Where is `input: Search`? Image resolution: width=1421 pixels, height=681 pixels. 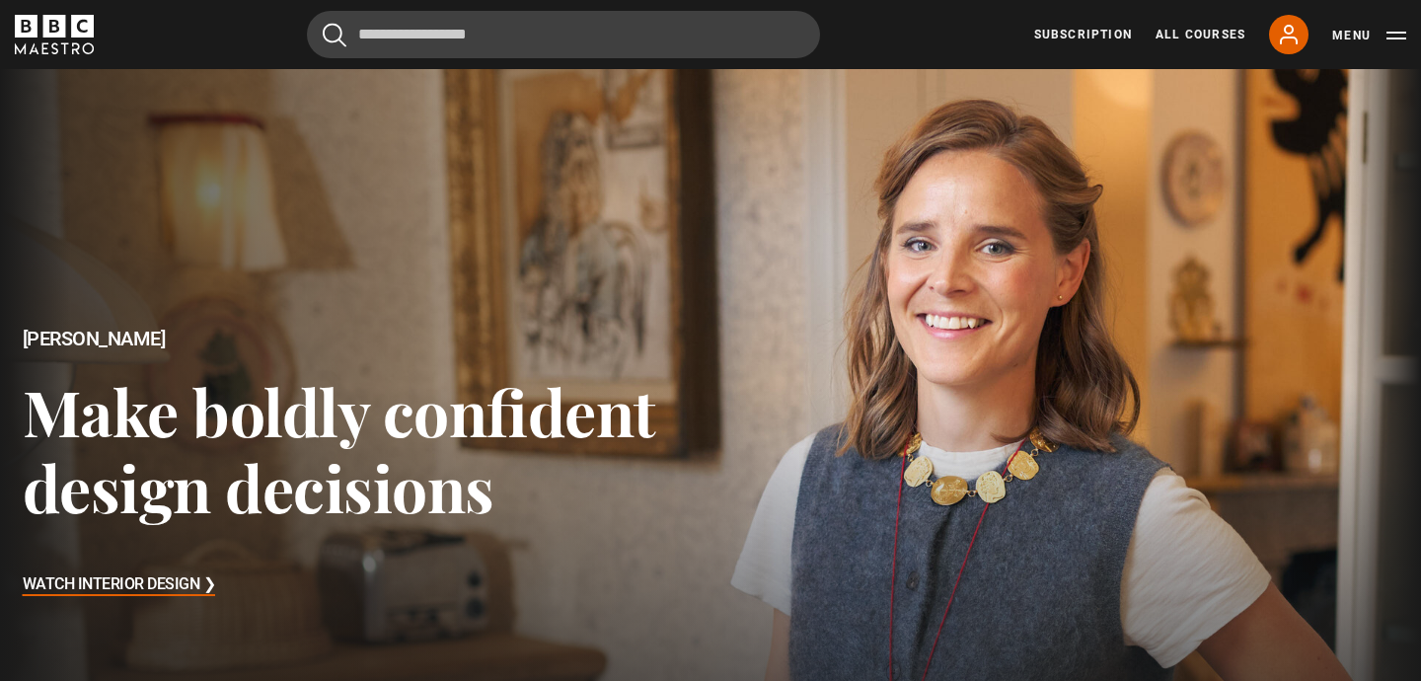
input: Search is located at coordinates (563, 35).